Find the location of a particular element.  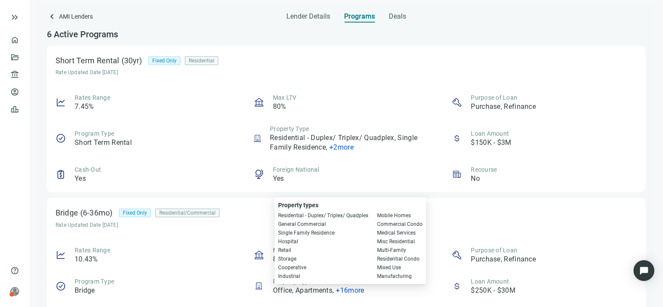

a: Borrowers is located at coordinates (36, 92).